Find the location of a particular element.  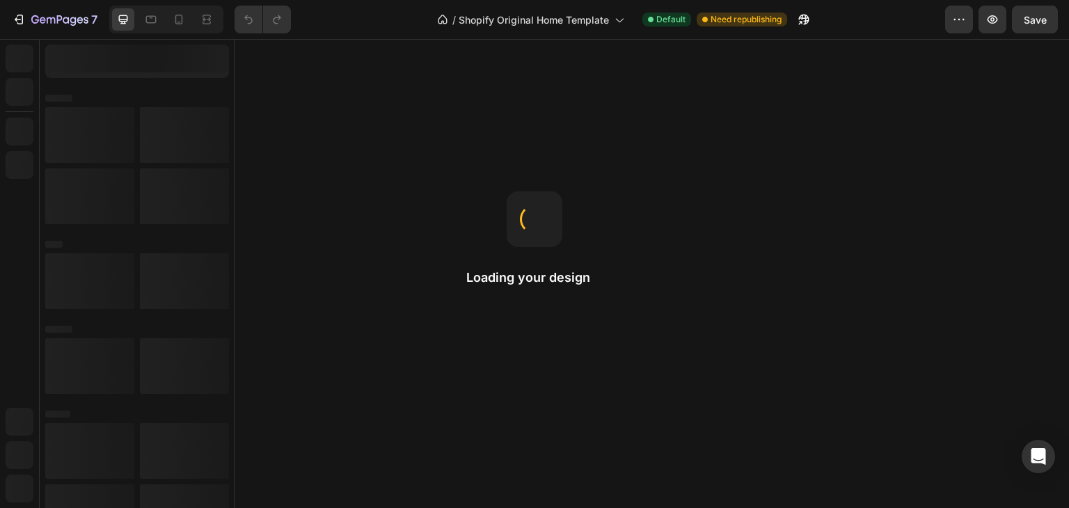

span: Shopify Original Home Template is located at coordinates (534, 19).